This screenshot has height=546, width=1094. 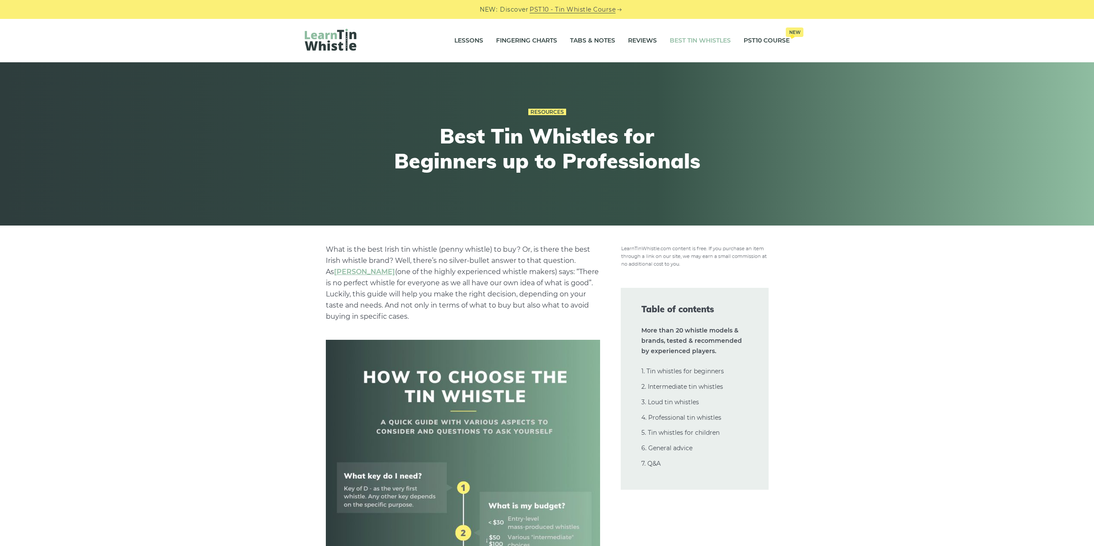 I want to click on span: New, so click(x=795, y=32).